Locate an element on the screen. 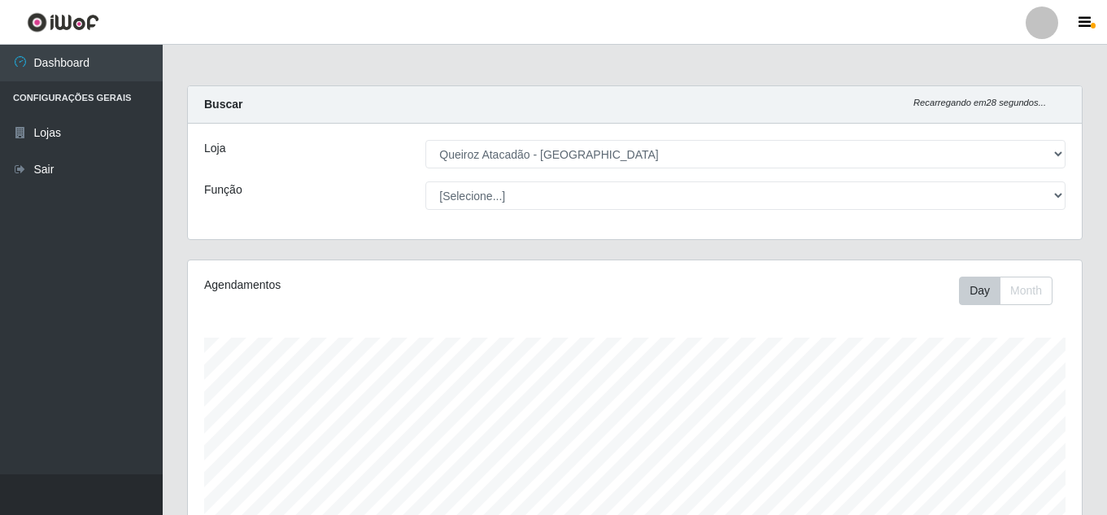  div: First group is located at coordinates (1005, 290).